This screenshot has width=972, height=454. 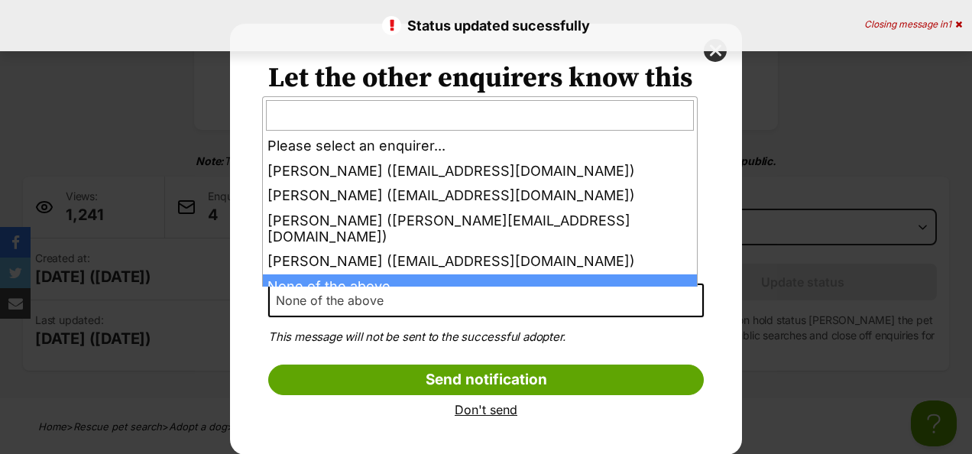 What do you see at coordinates (949, 24) in the screenshot?
I see `span: 1` at bounding box center [949, 24].